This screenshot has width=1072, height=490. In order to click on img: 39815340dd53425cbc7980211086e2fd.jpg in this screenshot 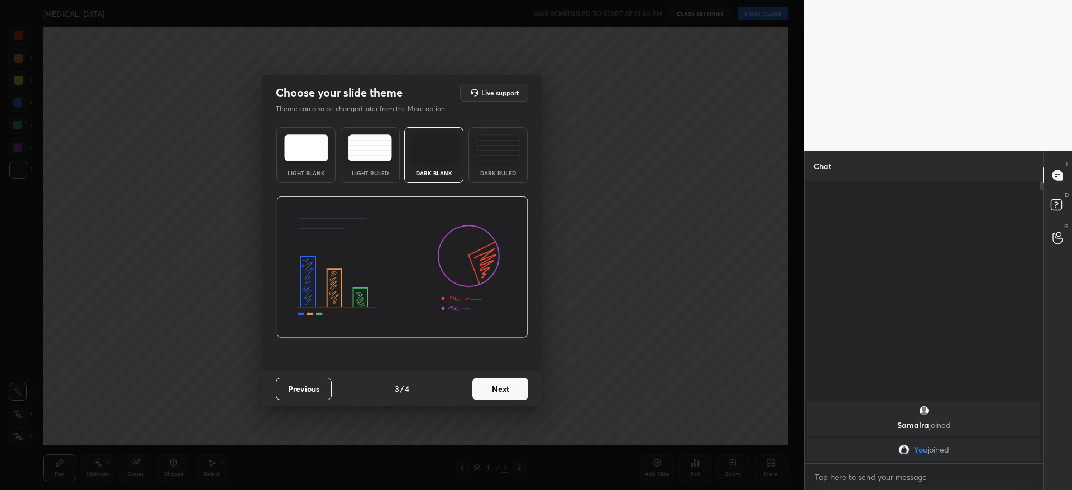, I will do `click(904, 450)`.